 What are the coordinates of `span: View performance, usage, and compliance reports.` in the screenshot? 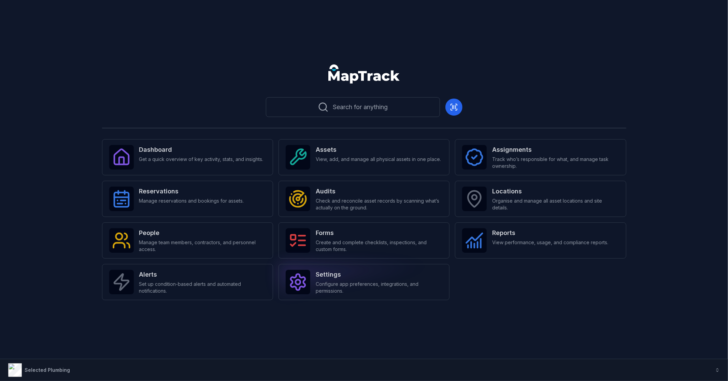 It's located at (550, 243).